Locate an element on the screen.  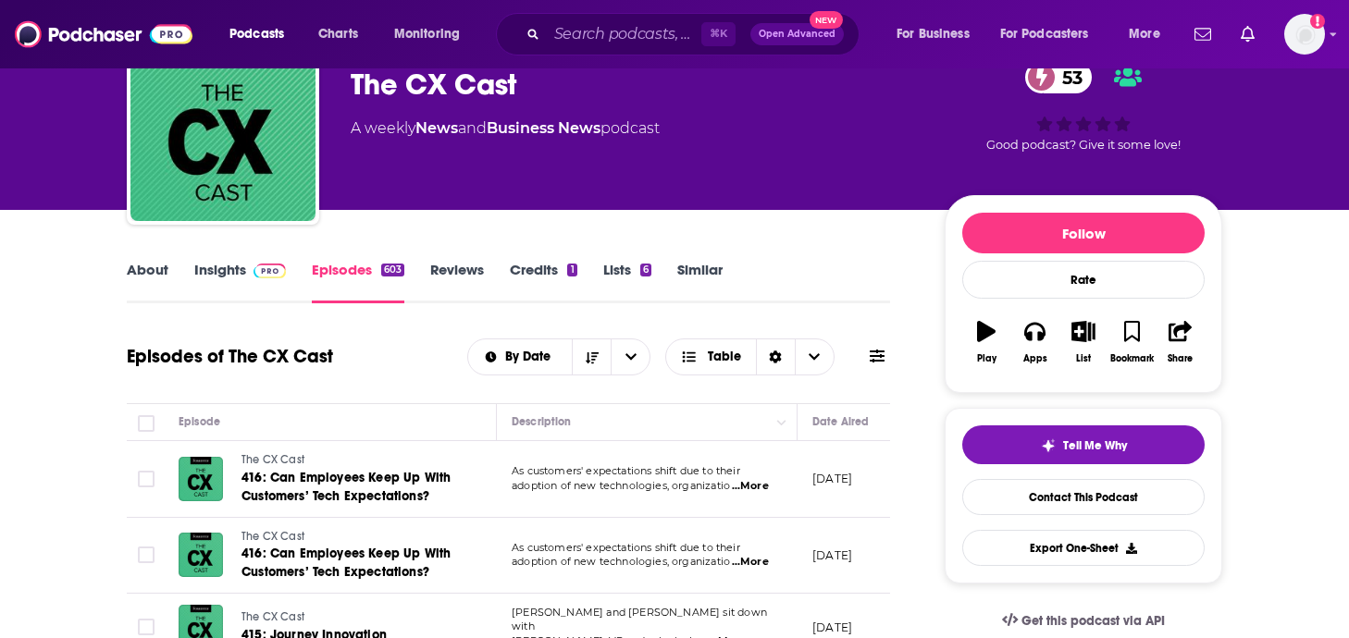
div: Play is located at coordinates (986, 359).